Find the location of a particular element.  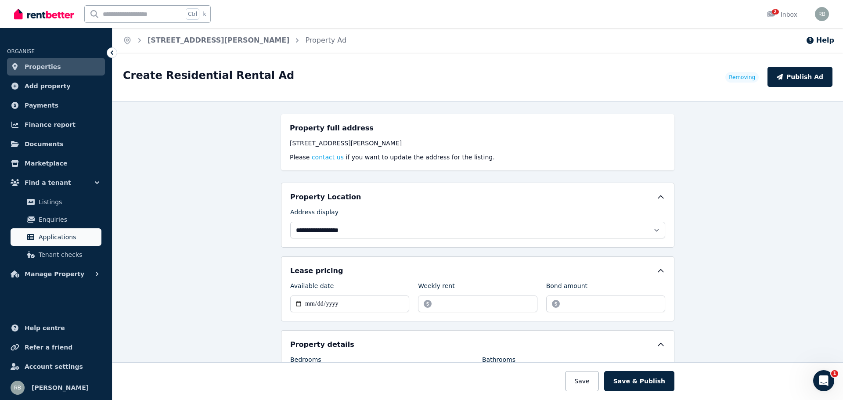

button: Save is located at coordinates (582, 381).